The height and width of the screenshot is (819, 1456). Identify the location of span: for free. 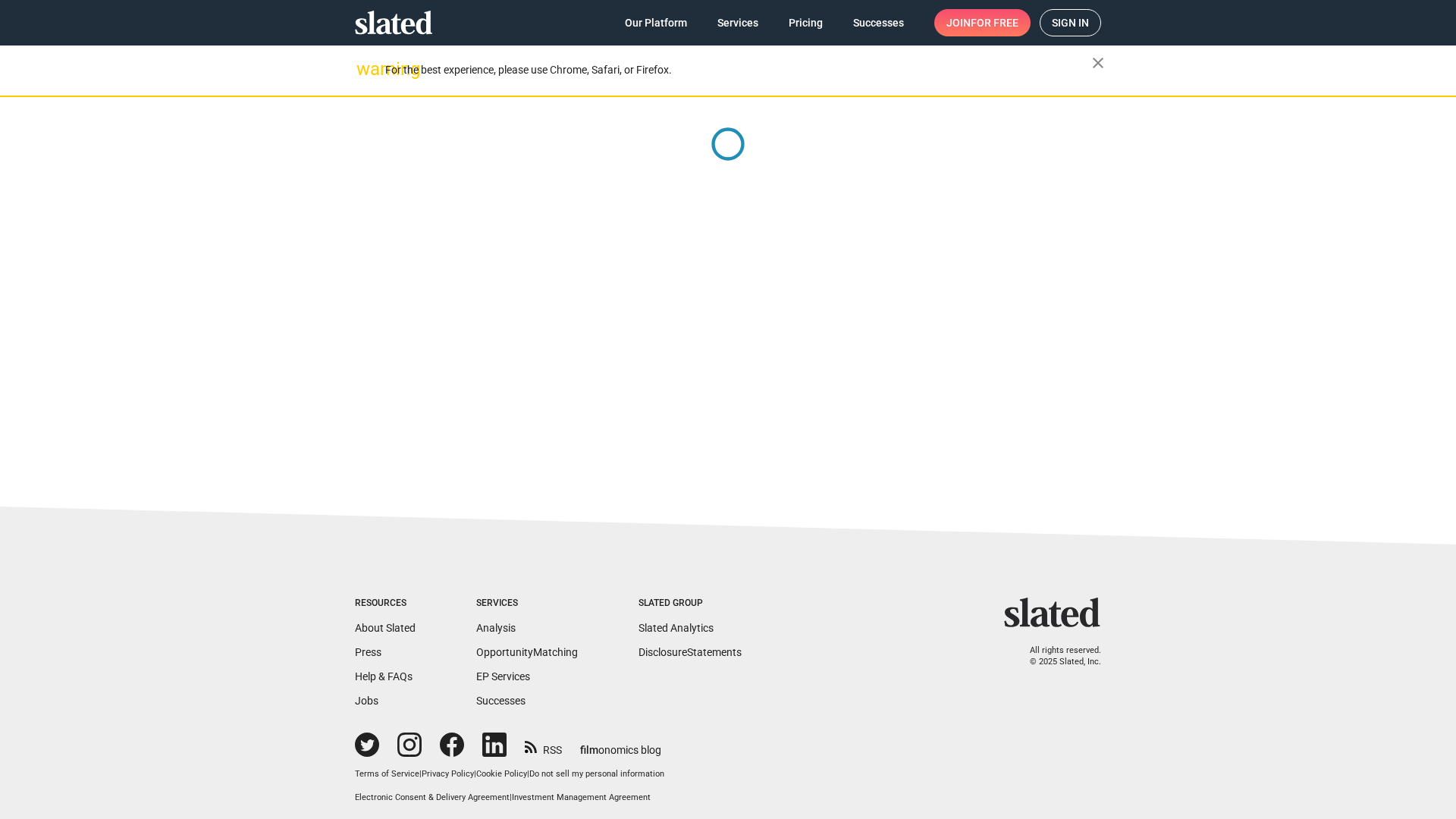
(993, 23).